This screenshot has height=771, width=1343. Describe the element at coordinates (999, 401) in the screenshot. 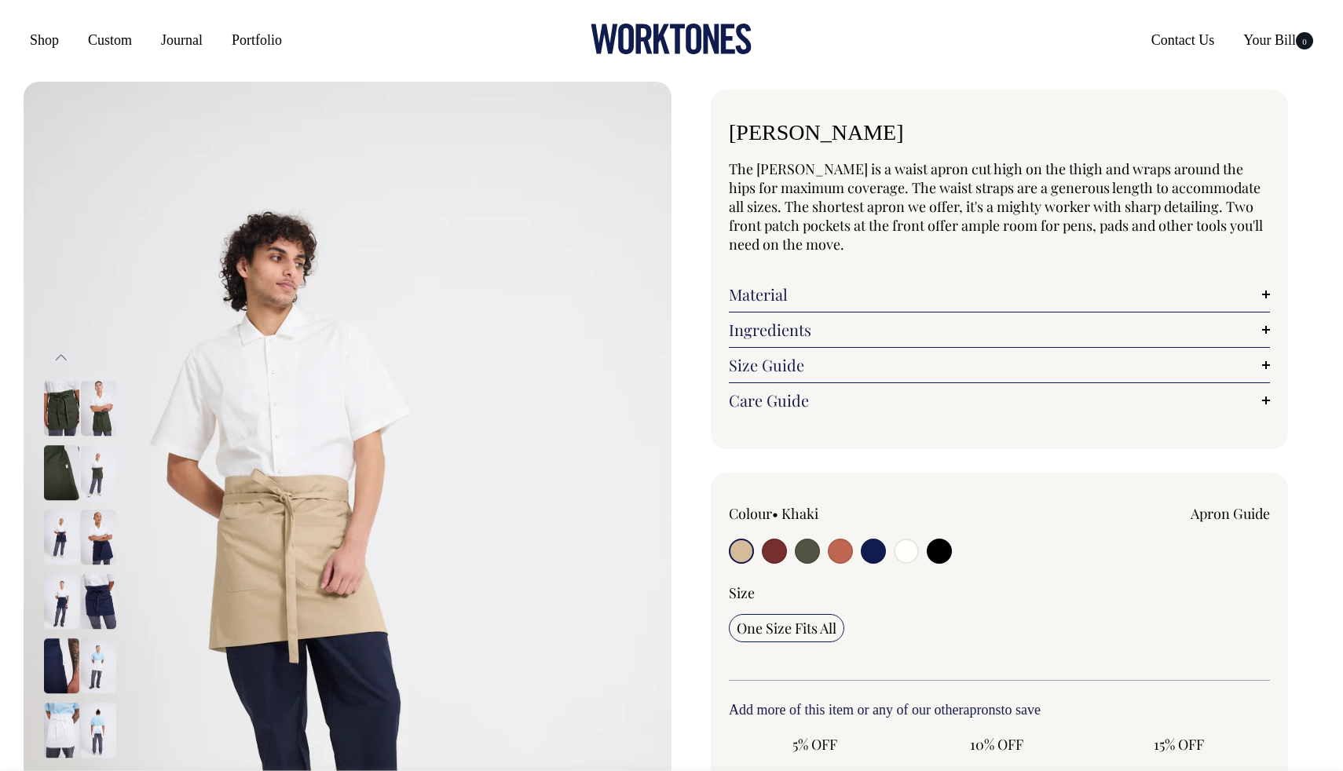

I see `a: Care Guide` at that location.